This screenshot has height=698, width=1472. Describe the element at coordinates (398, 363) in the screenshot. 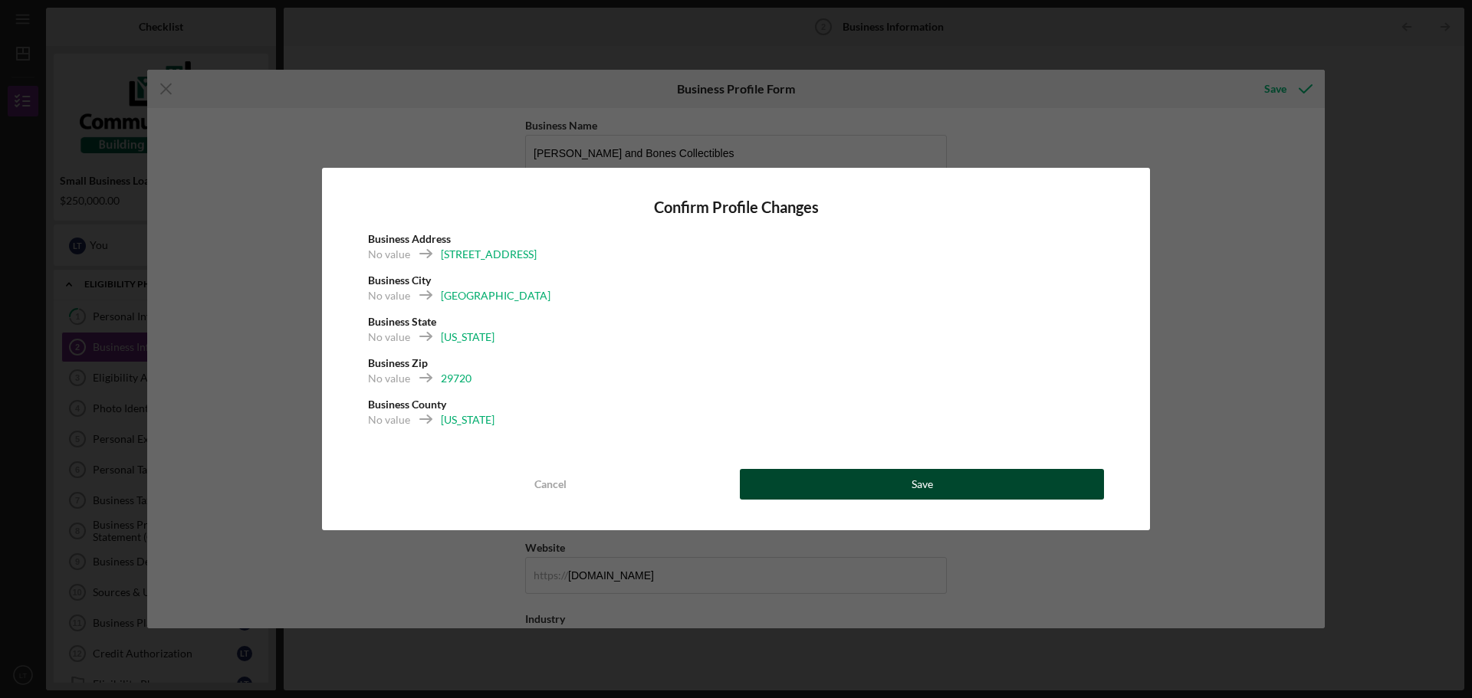

I see `b: Business Zip` at that location.